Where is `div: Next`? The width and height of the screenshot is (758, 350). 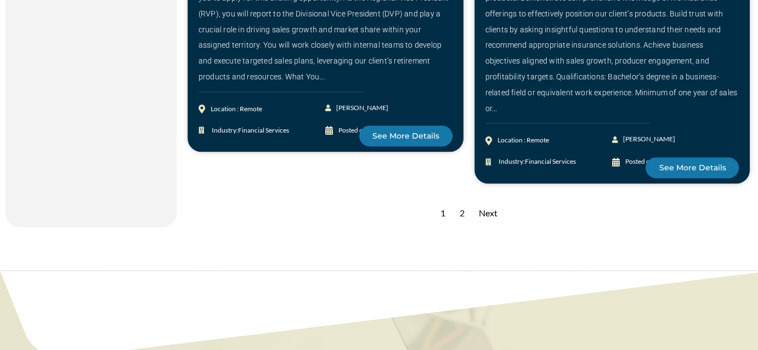
div: Next is located at coordinates (488, 213).